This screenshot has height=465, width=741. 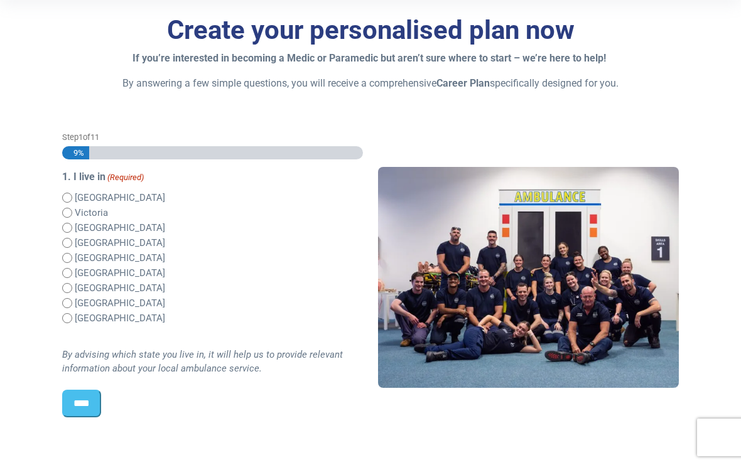 I want to click on span: 1, so click(x=80, y=137).